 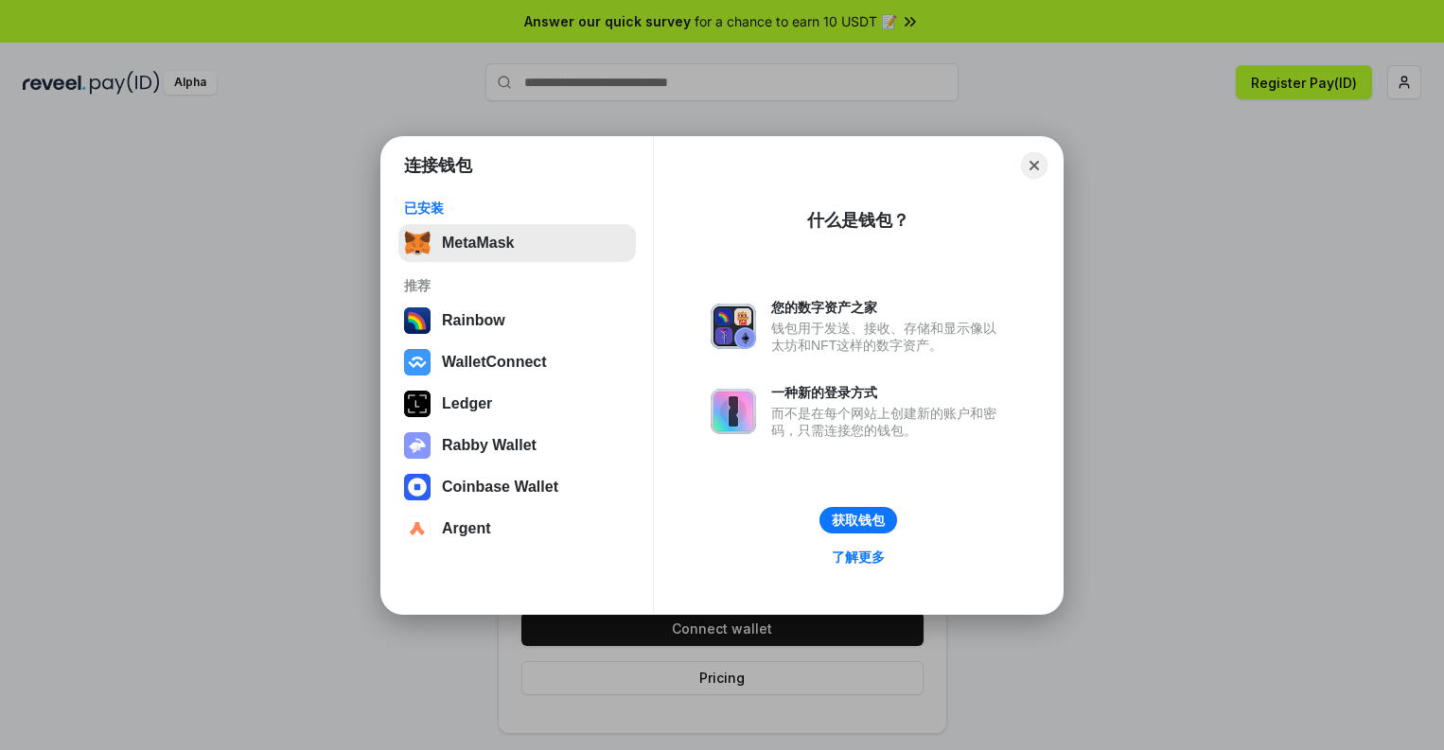 What do you see at coordinates (888, 422) in the screenshot?
I see `div: 而不是在每个网站上创建新的账户和密码，只需连接您的钱包。` at bounding box center [888, 422].